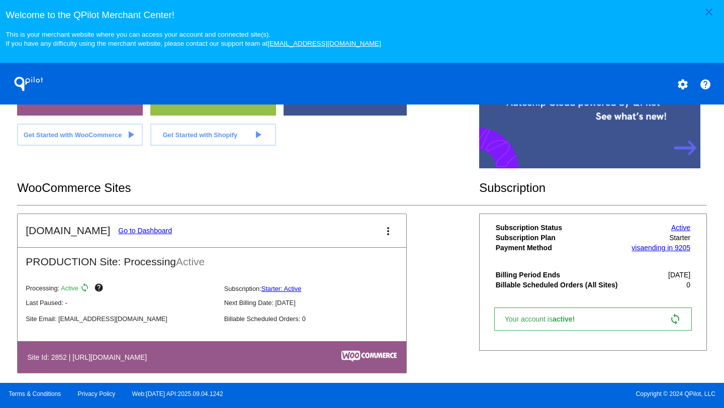  Describe the element at coordinates (248, 188) in the screenshot. I see `h2: WooCommerce Sites` at that location.